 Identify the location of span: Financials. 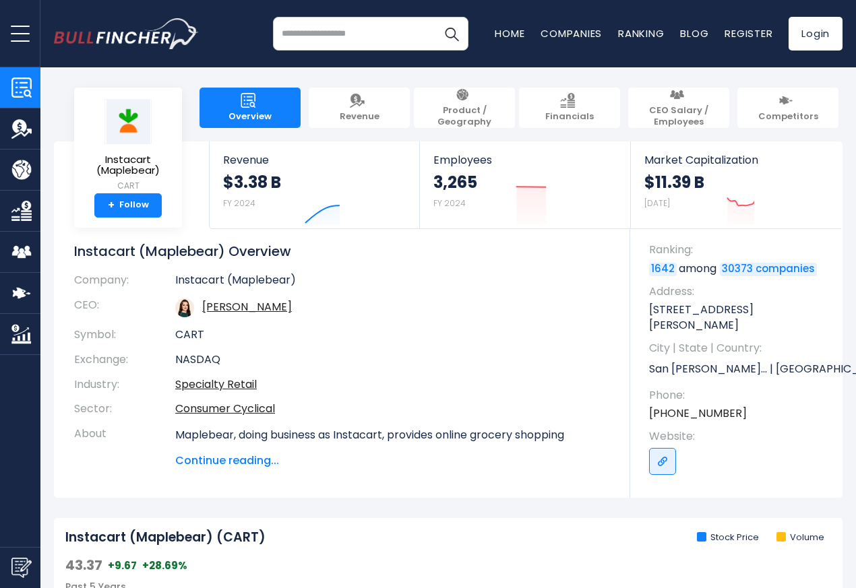
(569, 117).